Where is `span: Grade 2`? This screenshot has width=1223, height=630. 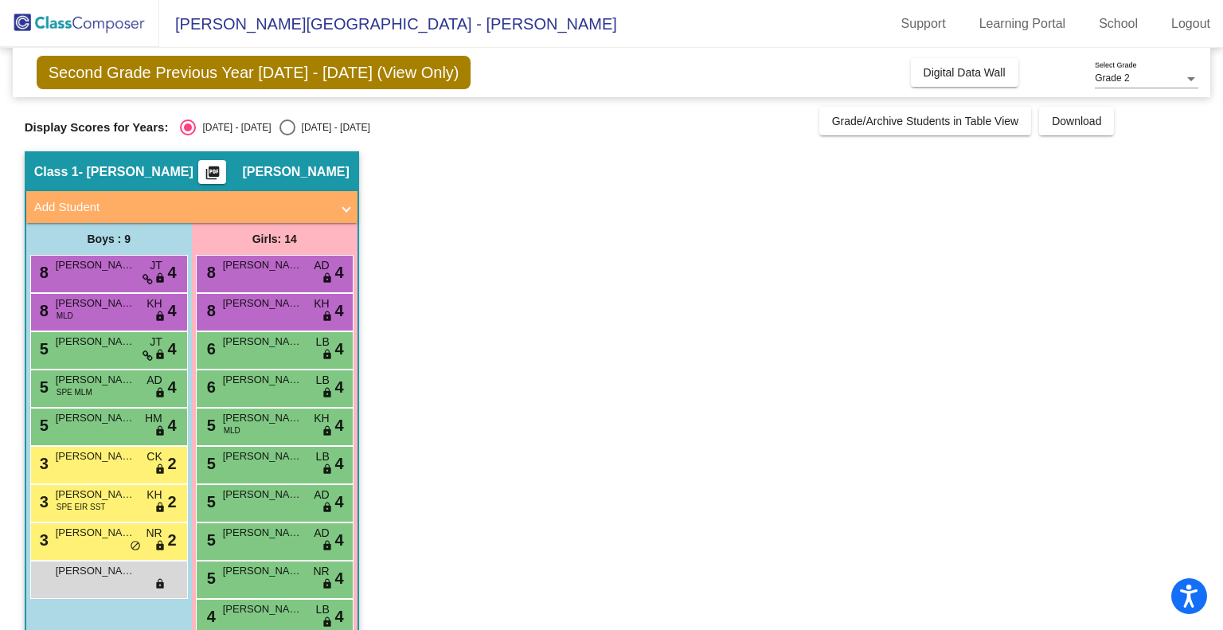
span: Grade 2 is located at coordinates (1111, 78).